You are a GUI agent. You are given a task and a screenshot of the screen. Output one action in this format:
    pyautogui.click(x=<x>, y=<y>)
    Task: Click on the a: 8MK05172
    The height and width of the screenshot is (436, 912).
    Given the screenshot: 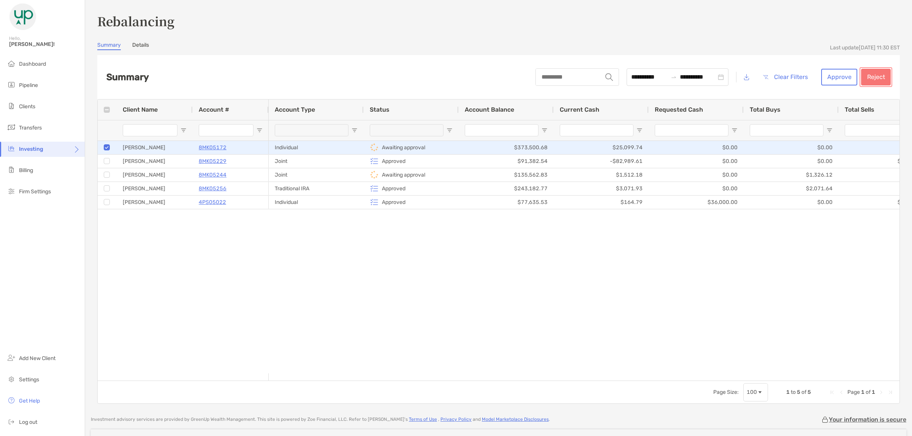 What is the action you would take?
    pyautogui.click(x=212, y=147)
    